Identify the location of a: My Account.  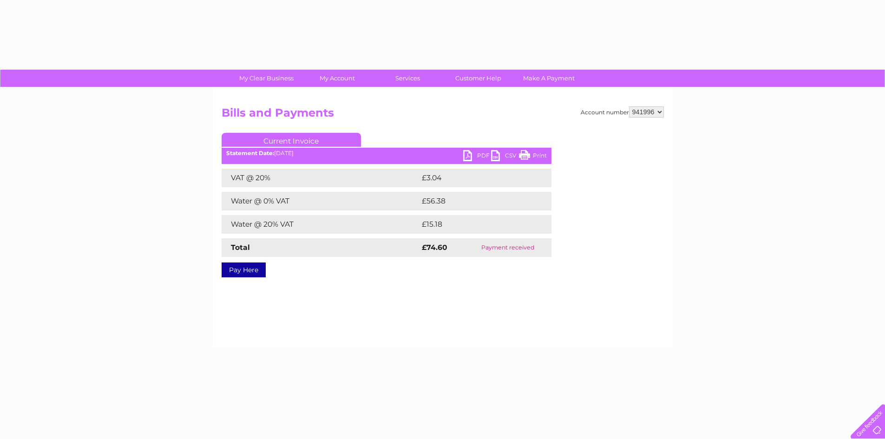
(337, 78).